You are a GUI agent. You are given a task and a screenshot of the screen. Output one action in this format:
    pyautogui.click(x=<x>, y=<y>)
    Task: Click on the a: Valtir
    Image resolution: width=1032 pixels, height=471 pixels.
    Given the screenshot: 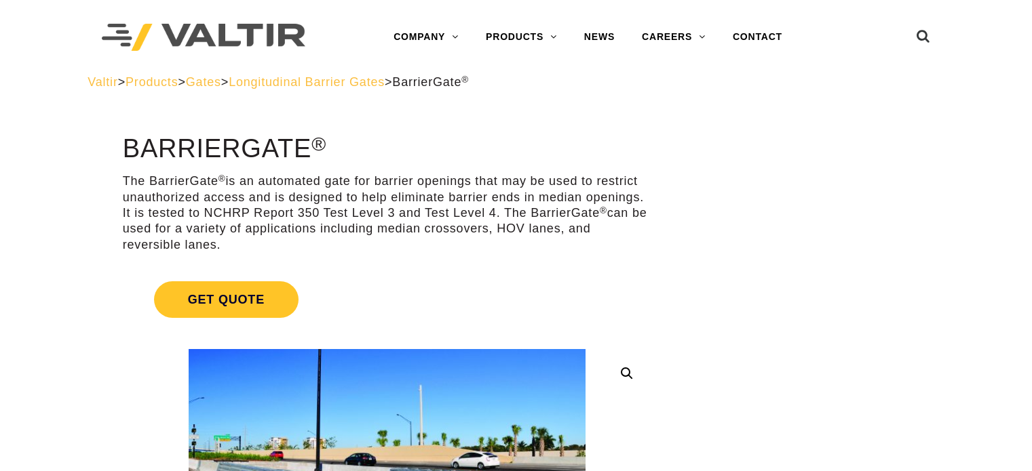 What is the action you would take?
    pyautogui.click(x=102, y=82)
    